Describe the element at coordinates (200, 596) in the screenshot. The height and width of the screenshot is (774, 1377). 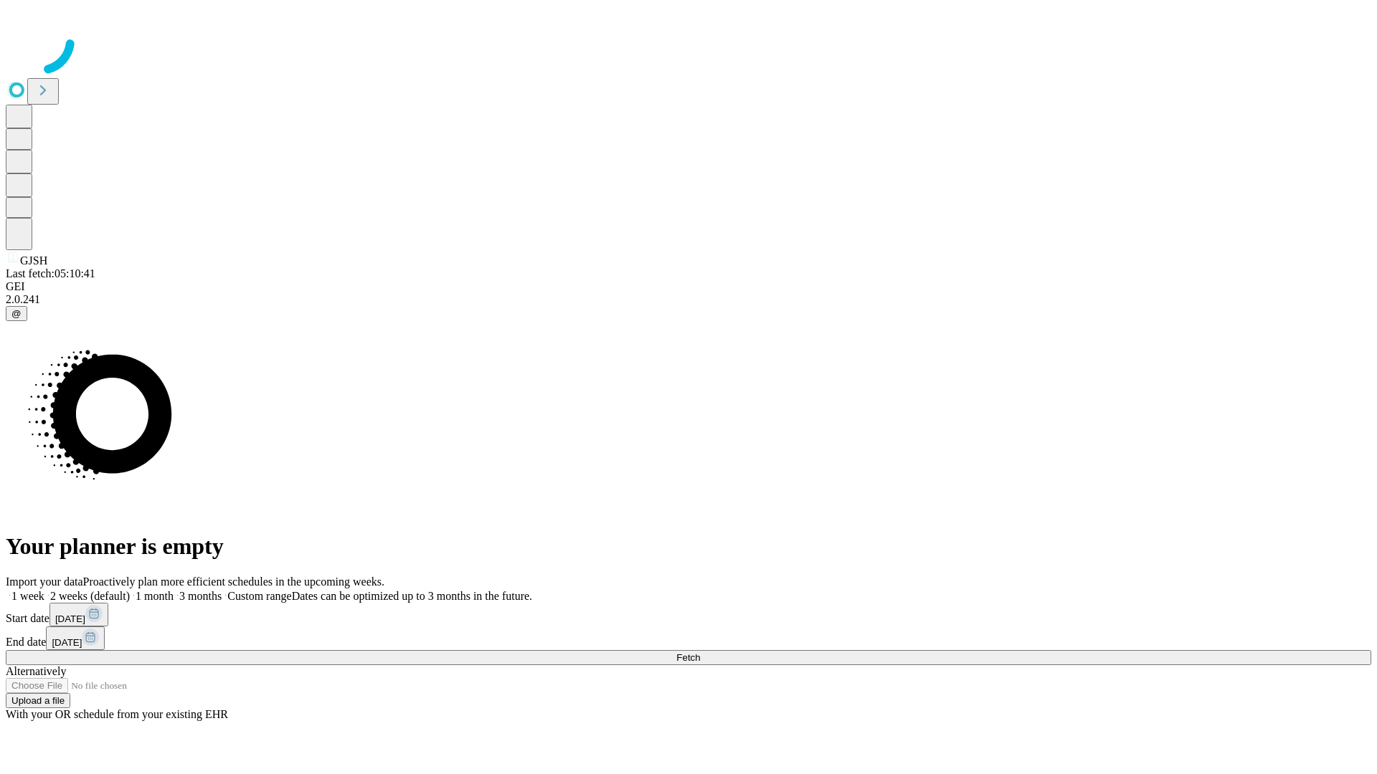
I see `span: 3 months` at that location.